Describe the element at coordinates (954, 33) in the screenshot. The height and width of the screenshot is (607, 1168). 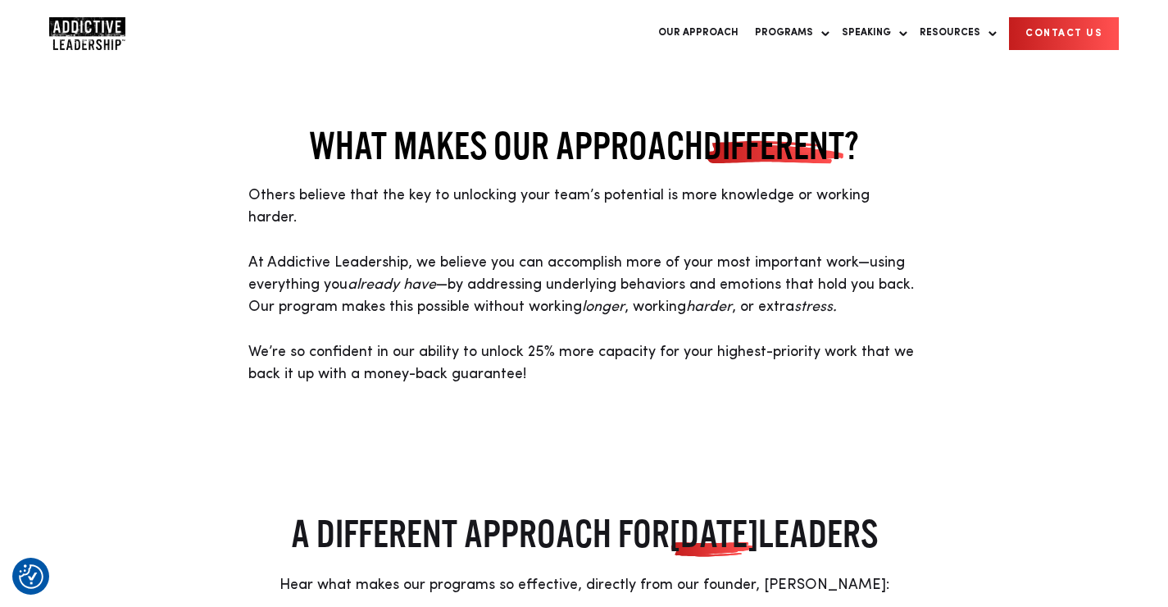
I see `a: Resources` at that location.